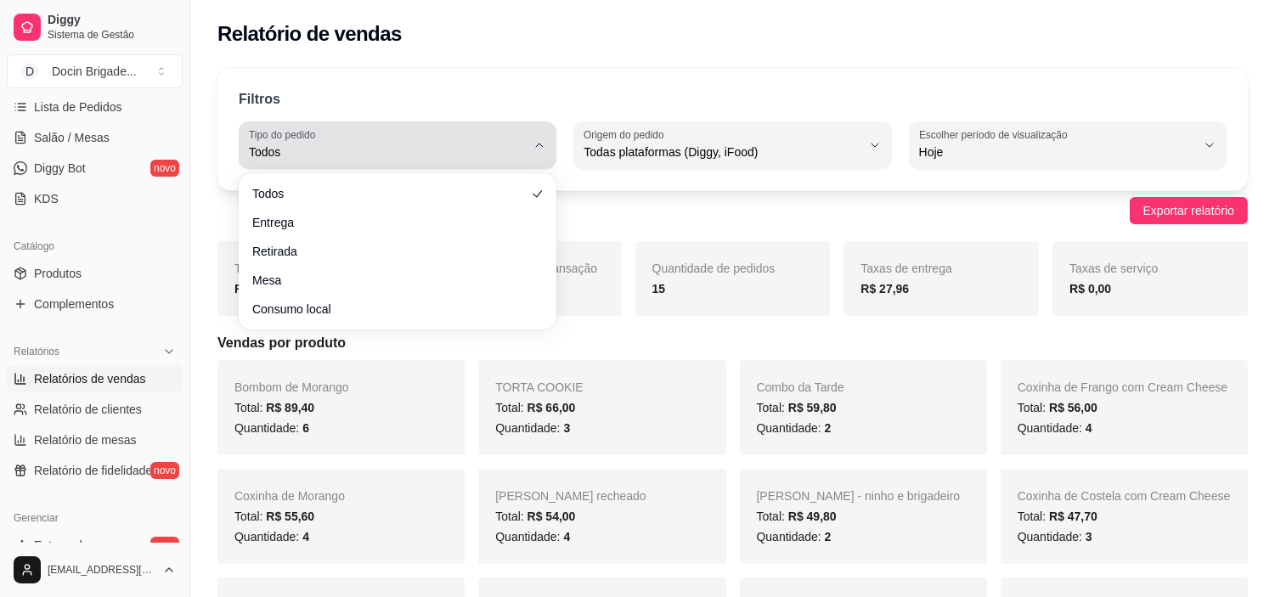 This screenshot has width=1275, height=597. What do you see at coordinates (94, 71) in the screenshot?
I see `div: Docin Brigade ...` at bounding box center [94, 71].